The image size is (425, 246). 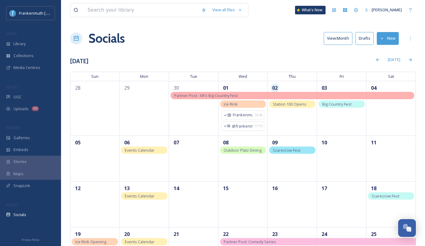 I want to click on span: 09, so click(x=275, y=142).